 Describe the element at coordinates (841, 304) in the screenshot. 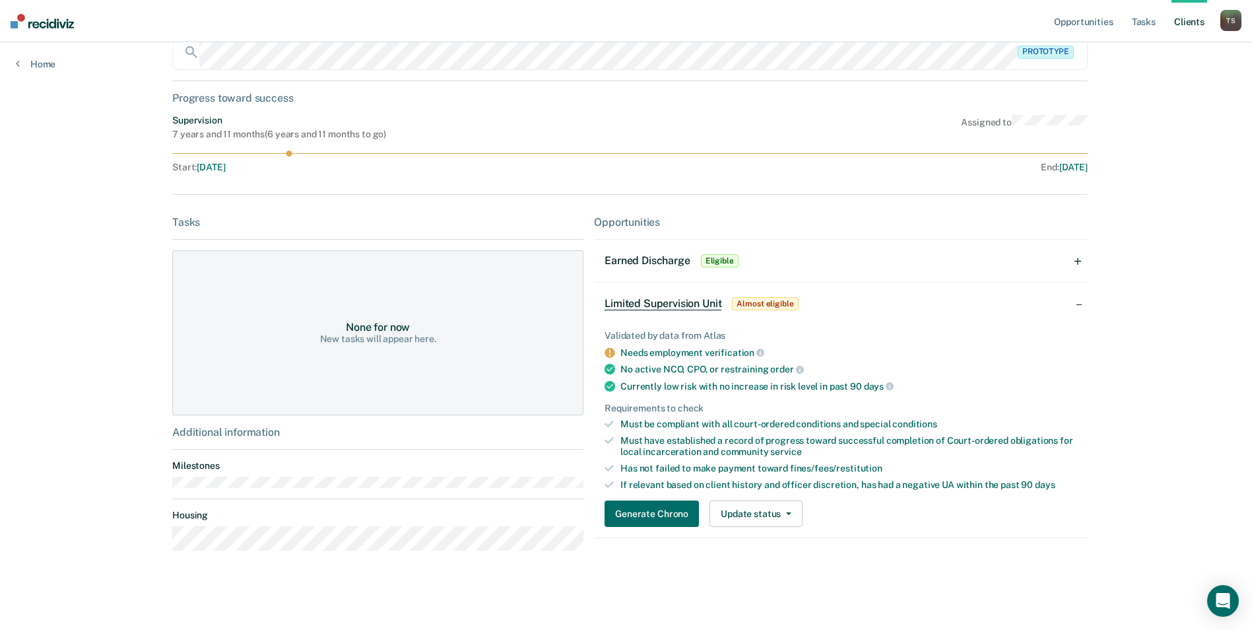

I see `div: Limited Supervision UnitAlmost eligible` at that location.